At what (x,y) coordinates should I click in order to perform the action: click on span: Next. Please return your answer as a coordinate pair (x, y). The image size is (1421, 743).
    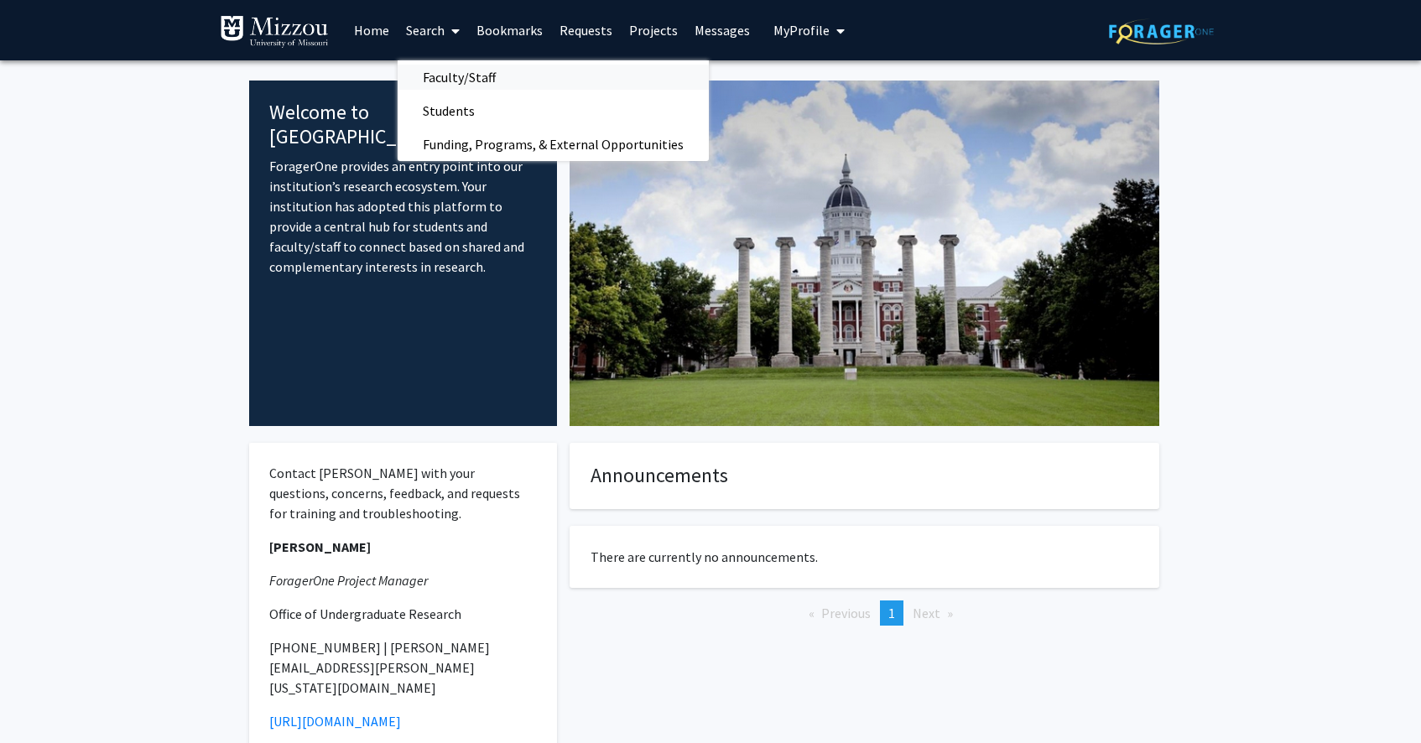
    Looking at the image, I should click on (926, 613).